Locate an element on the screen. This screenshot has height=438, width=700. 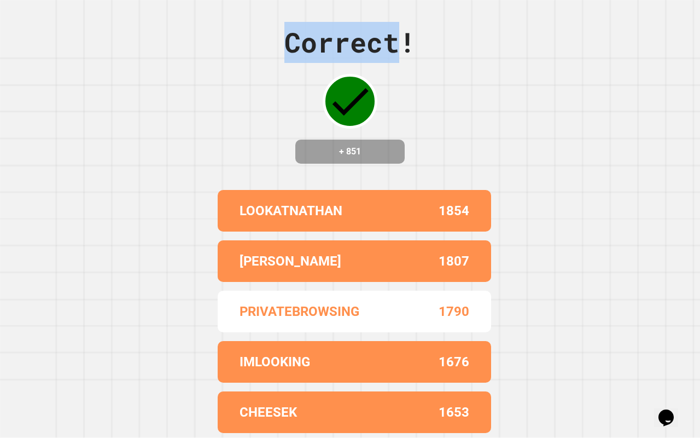
h4: + 851 is located at coordinates (350, 151).